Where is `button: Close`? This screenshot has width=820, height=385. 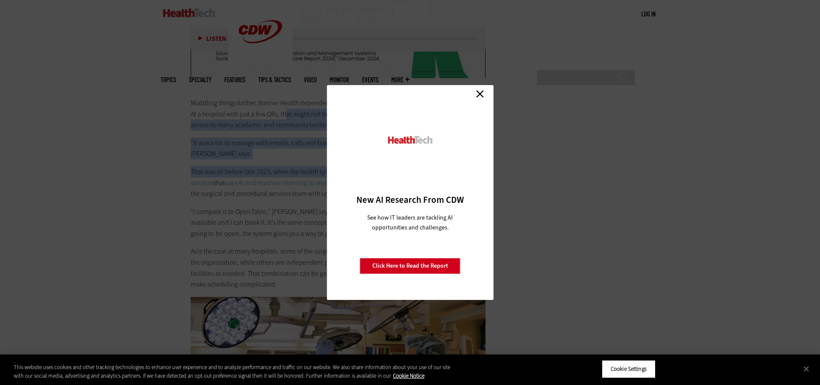
button: Close is located at coordinates (806, 369).